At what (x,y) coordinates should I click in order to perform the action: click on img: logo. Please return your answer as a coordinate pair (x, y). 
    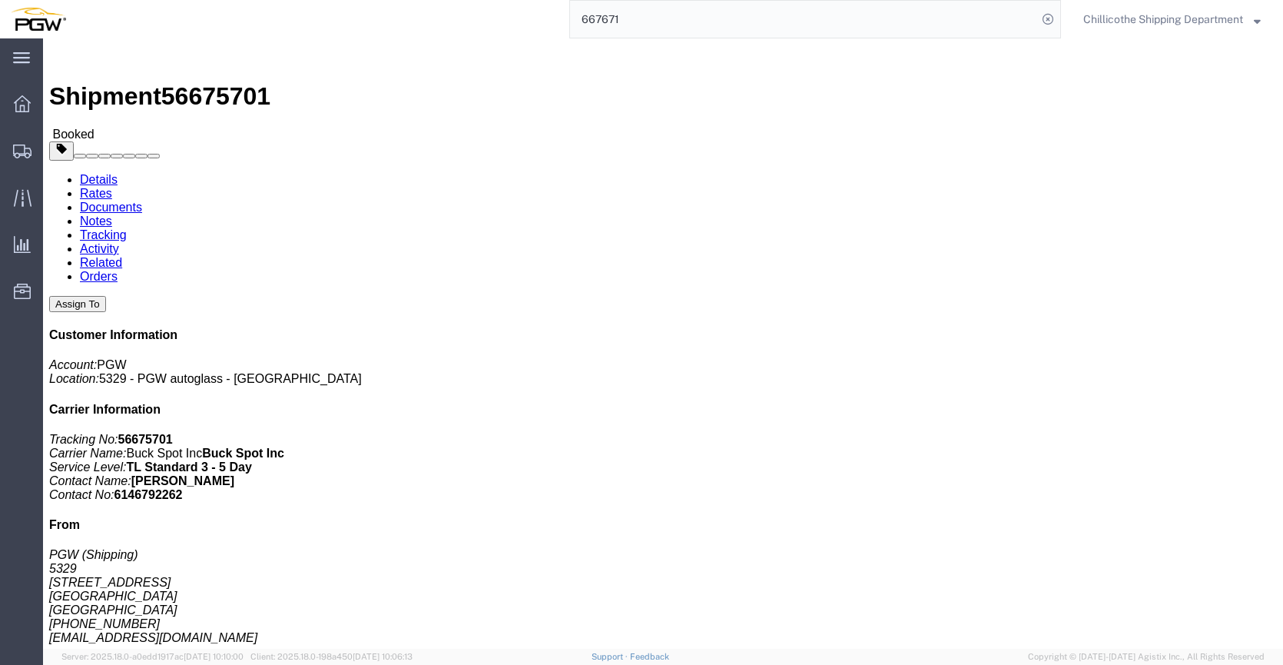
    Looking at the image, I should click on (38, 19).